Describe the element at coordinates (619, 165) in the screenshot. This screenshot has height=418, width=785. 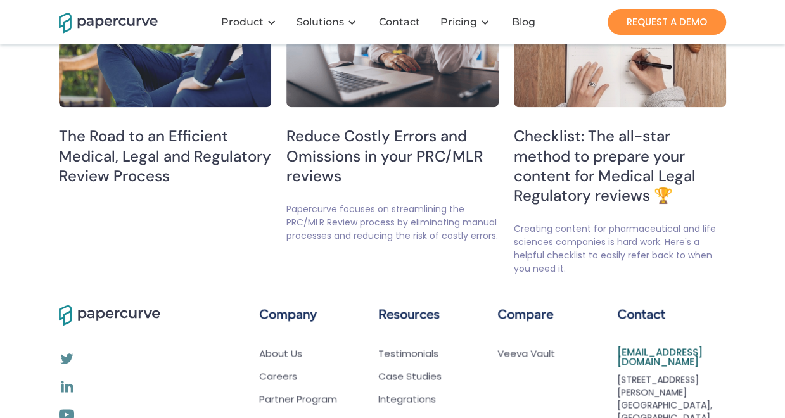
I see `h5: Checklist: The all-star method to prepare your content for Medical Legal Regulatory reviews 🏆` at that location.